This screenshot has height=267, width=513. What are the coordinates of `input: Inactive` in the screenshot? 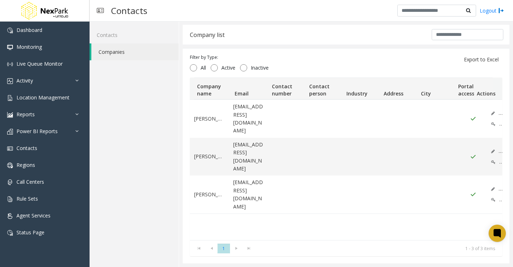 It's located at (244, 68).